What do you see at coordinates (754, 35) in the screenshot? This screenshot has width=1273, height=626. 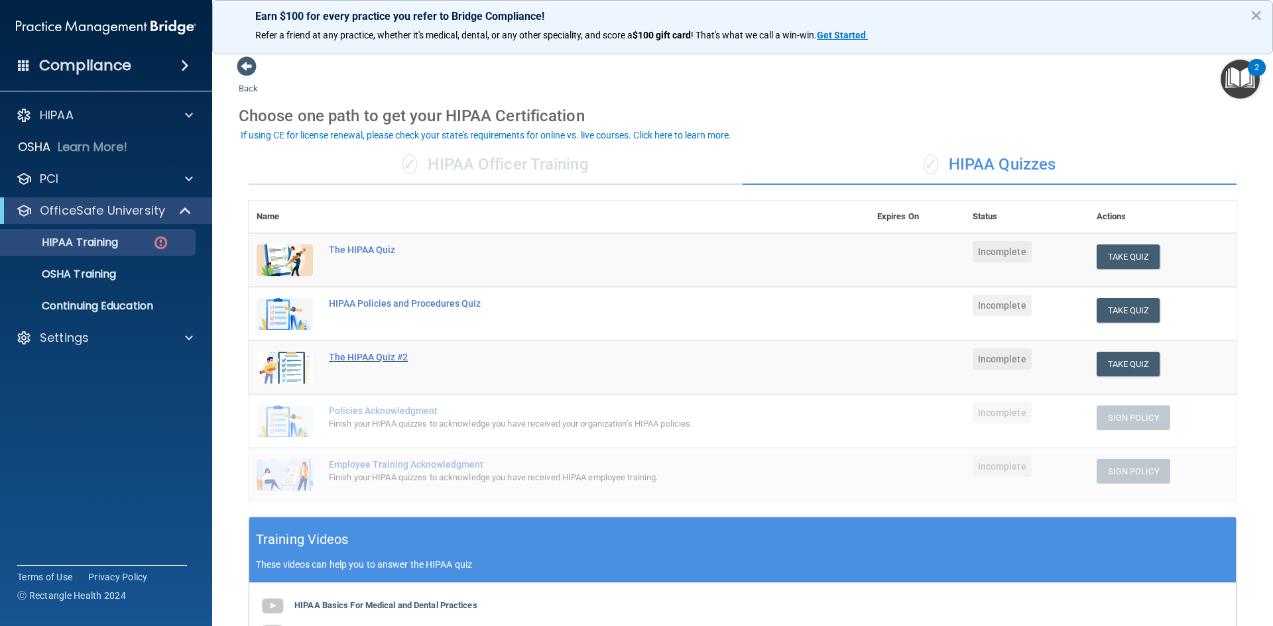 I see `span: ! That's what we call a win-win.` at bounding box center [754, 35].